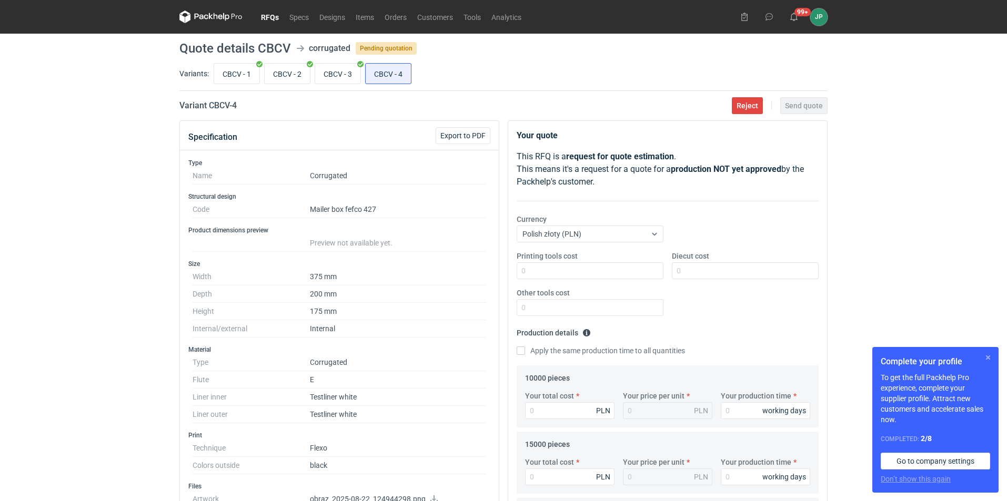  What do you see at coordinates (690, 256) in the screenshot?
I see `label: Diecut cost` at bounding box center [690, 256].